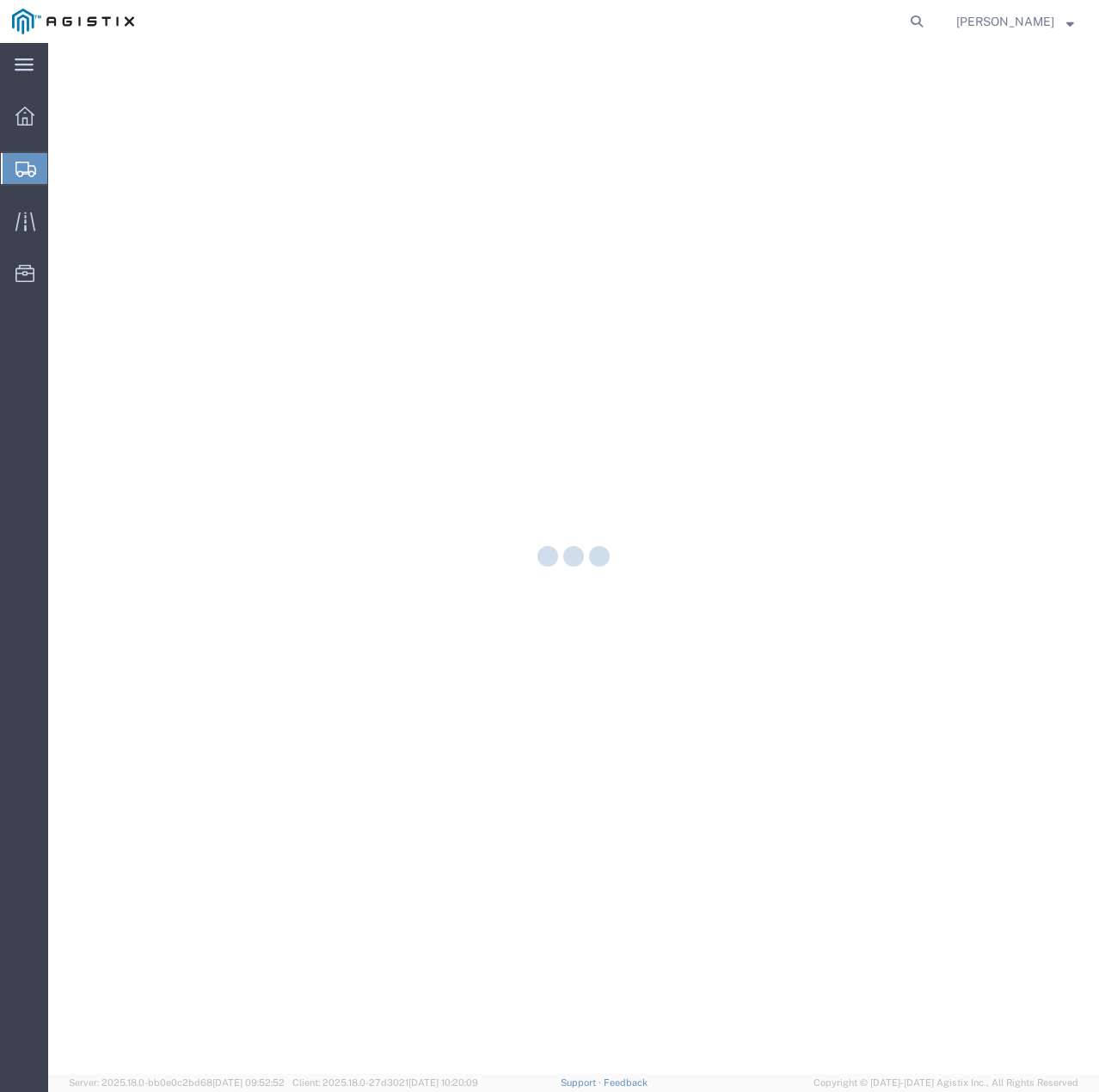 This screenshot has height=1092, width=1099. Describe the element at coordinates (582, 1082) in the screenshot. I see `a: Support` at that location.